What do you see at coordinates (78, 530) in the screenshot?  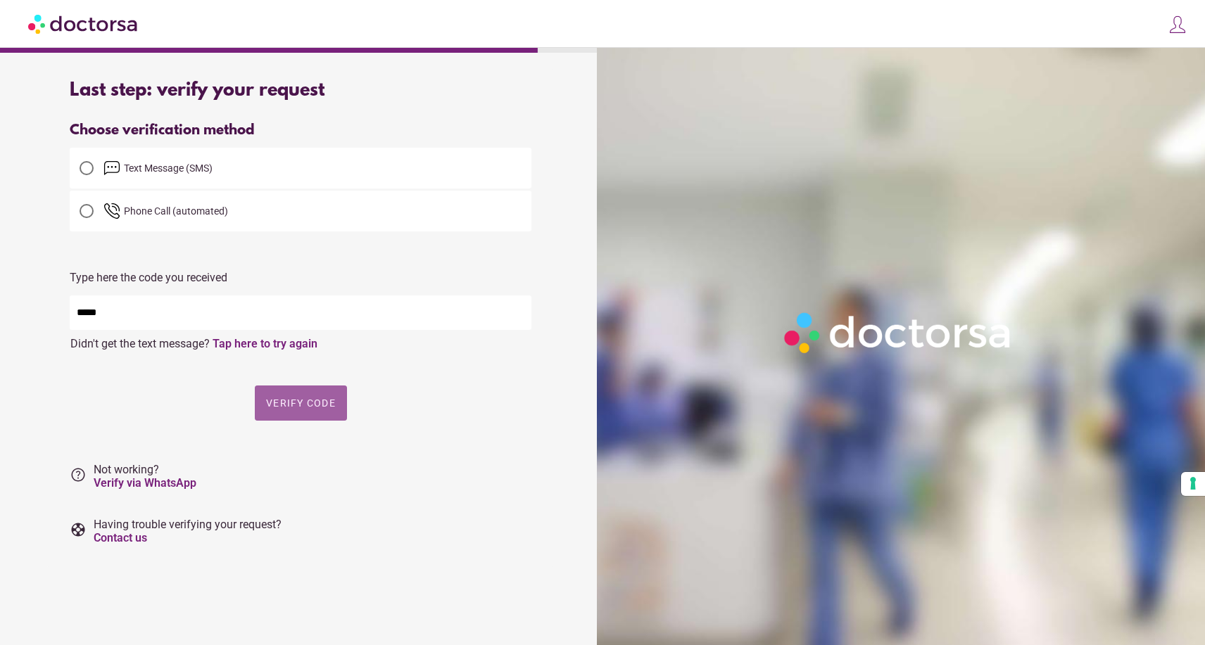 I see `i: support` at bounding box center [78, 530].